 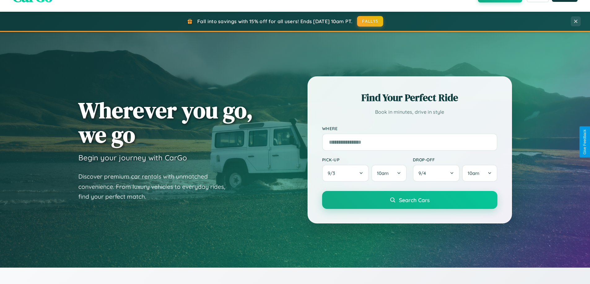 What do you see at coordinates (364, 160) in the screenshot?
I see `label: Pick-up` at bounding box center [364, 160].